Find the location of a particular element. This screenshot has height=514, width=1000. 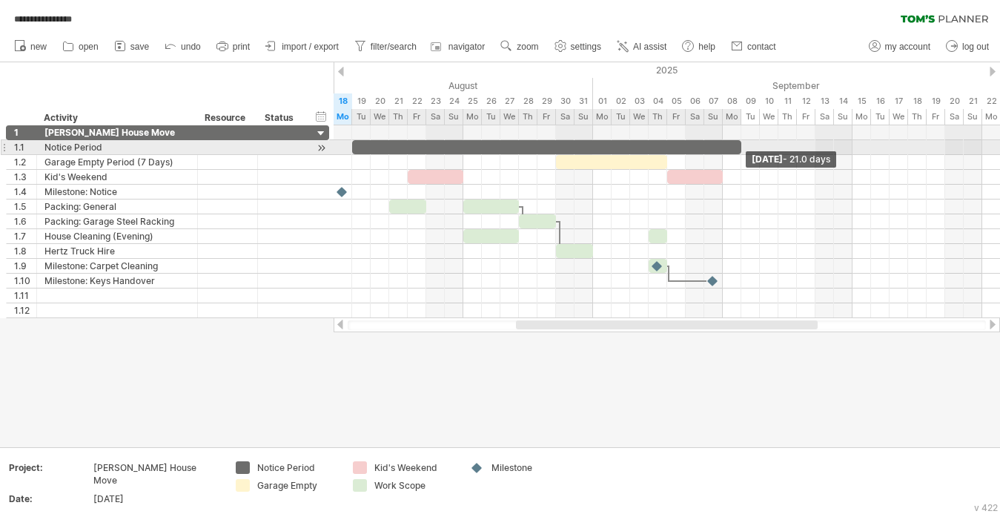

a: filter/search is located at coordinates (385, 47).